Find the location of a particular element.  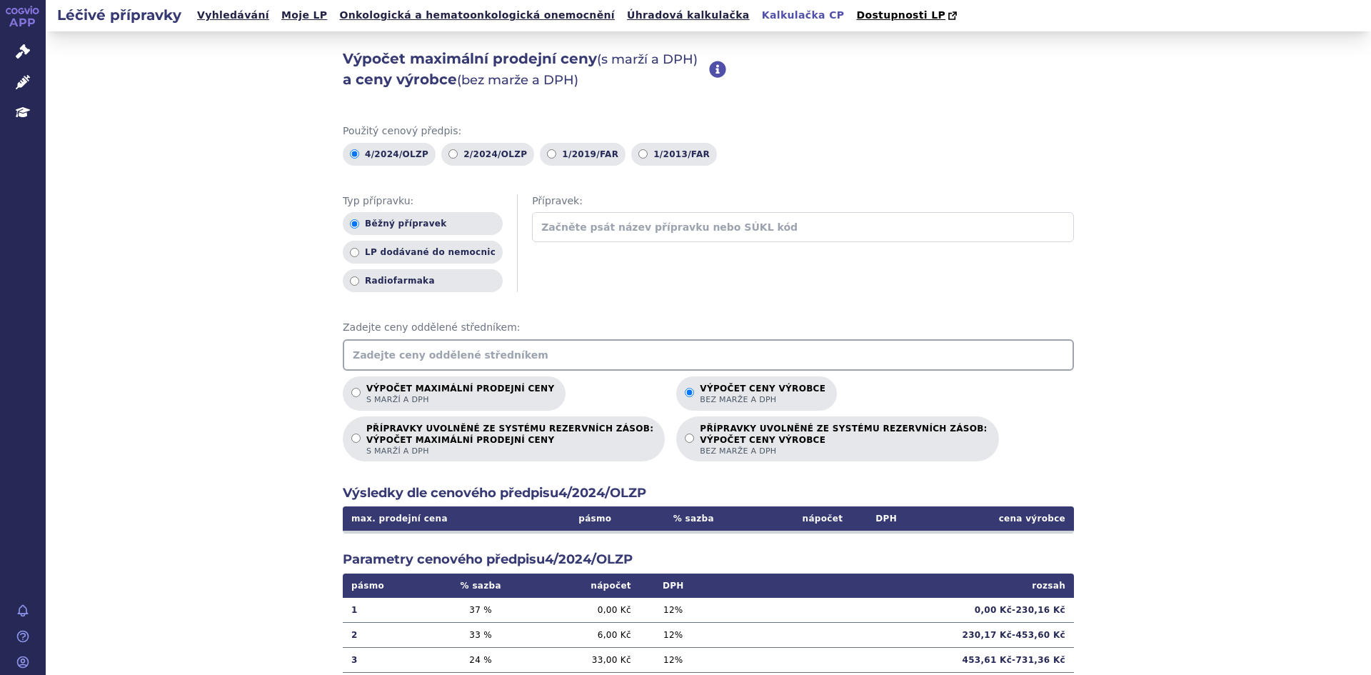

strong: VÝPOČET MAXIMÁLNÍ PRODEJNÍ CENY is located at coordinates (510, 440).